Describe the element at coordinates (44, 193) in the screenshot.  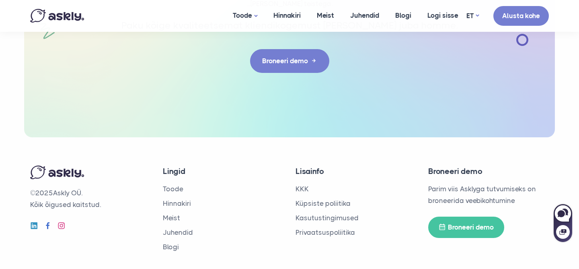
I see `span: 2025` at that location.